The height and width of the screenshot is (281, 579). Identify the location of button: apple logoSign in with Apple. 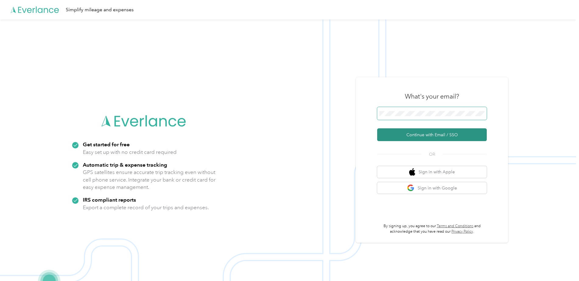
(432, 172).